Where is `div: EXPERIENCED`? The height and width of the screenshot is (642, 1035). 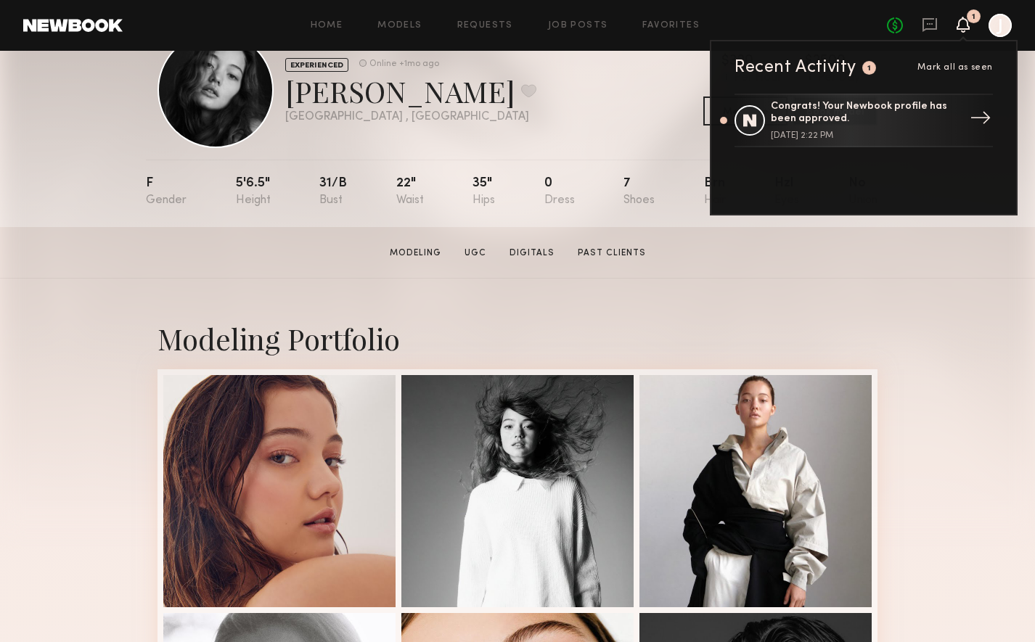 div: EXPERIENCED is located at coordinates (316, 65).